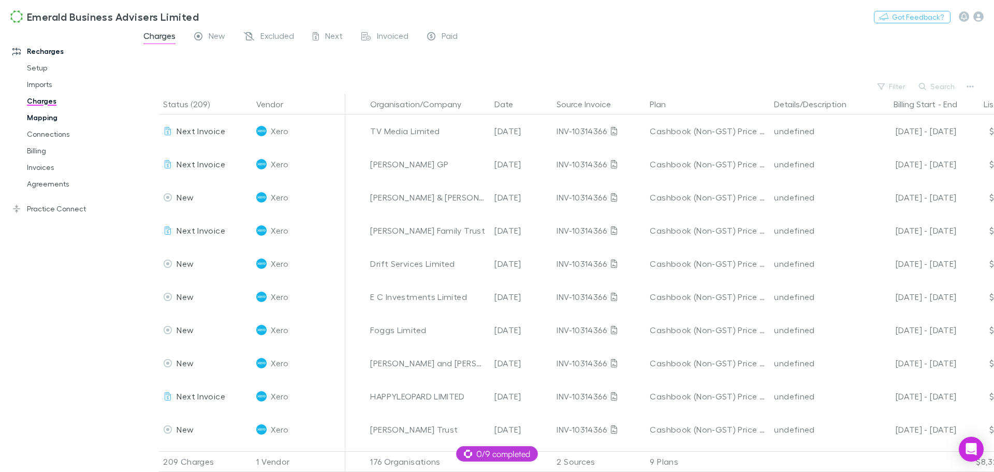 The height and width of the screenshot is (472, 994). Describe the element at coordinates (78, 84) in the screenshot. I see `a: Imports` at that location.